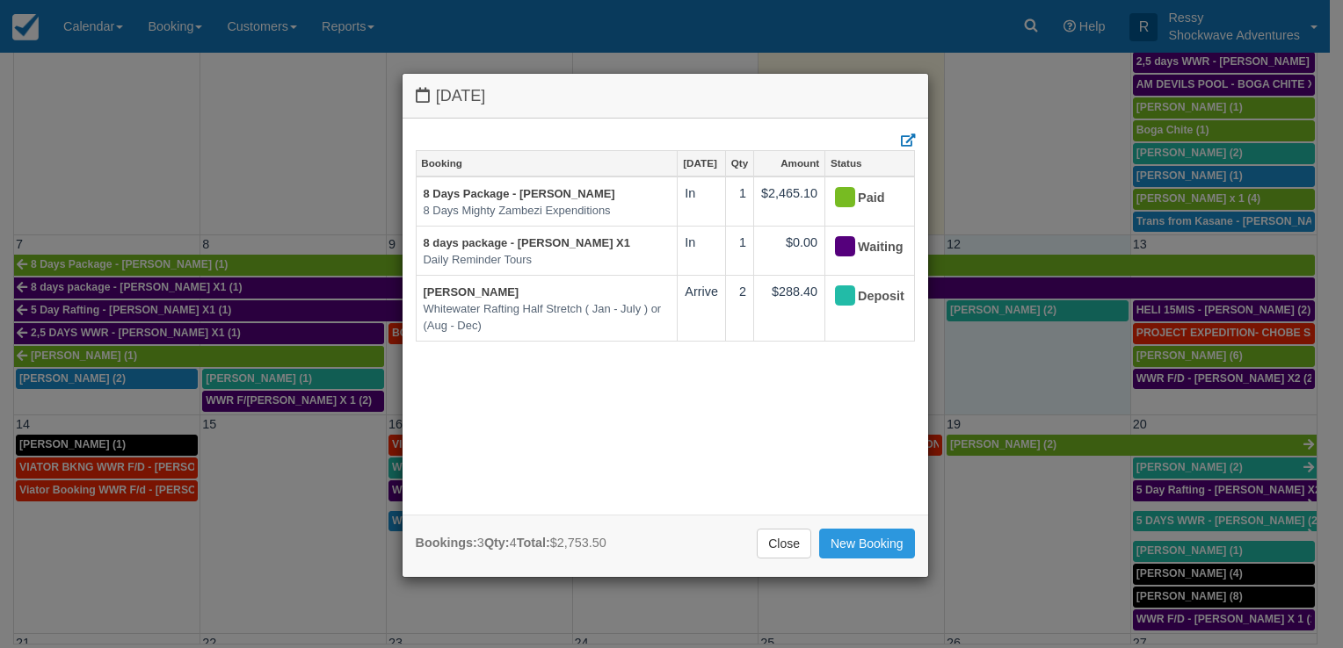  What do you see at coordinates (784, 544) in the screenshot?
I see `a: Close` at bounding box center [784, 544].